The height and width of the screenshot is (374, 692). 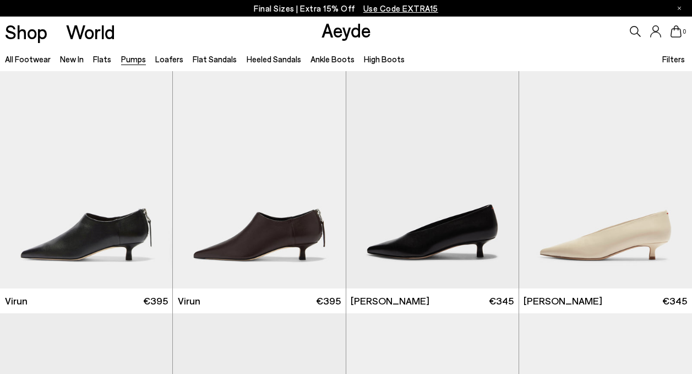 I want to click on a: All Footwear, so click(x=28, y=59).